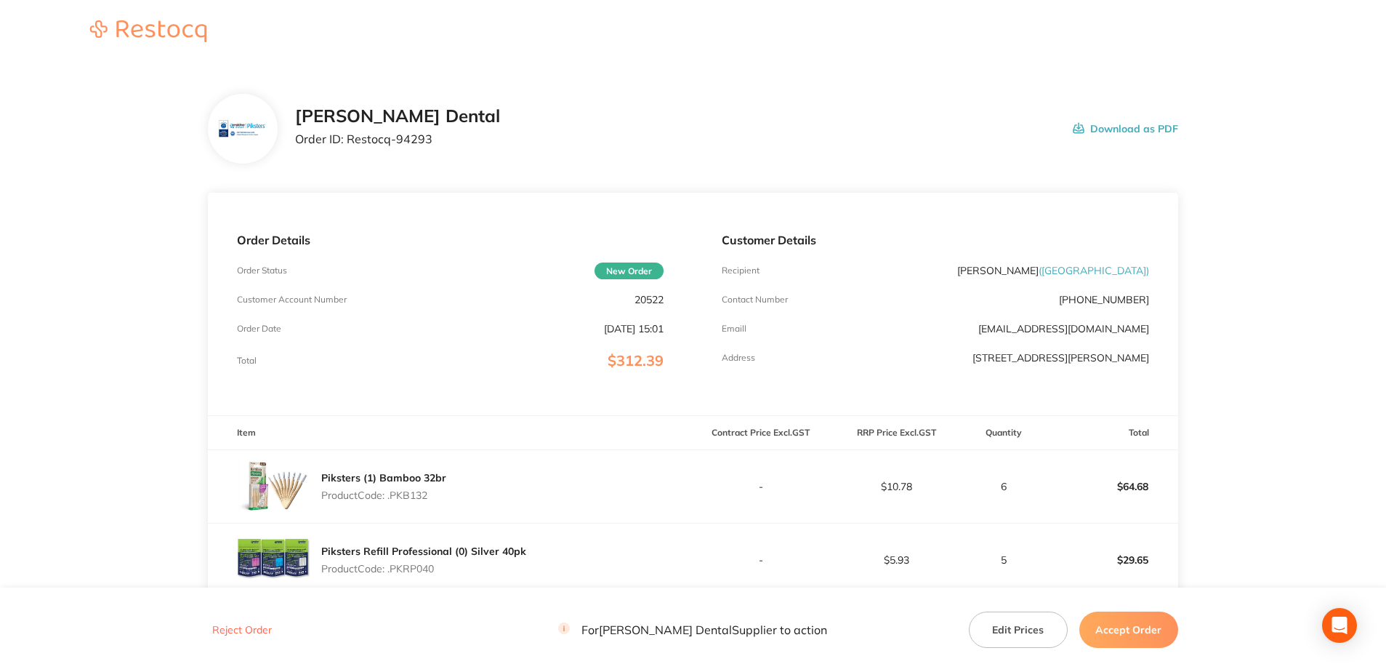 This screenshot has height=672, width=1386. What do you see at coordinates (755, 299) in the screenshot?
I see `p: Contact Number` at bounding box center [755, 299].